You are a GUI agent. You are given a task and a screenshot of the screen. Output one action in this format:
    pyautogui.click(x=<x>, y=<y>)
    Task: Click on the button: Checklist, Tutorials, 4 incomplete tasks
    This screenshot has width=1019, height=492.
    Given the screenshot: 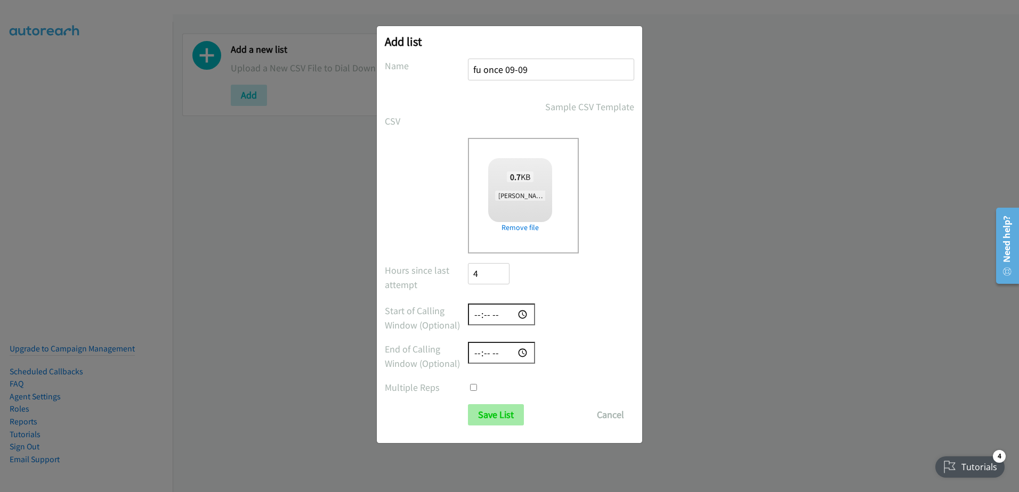 What is the action you would take?
    pyautogui.click(x=41, y=21)
    